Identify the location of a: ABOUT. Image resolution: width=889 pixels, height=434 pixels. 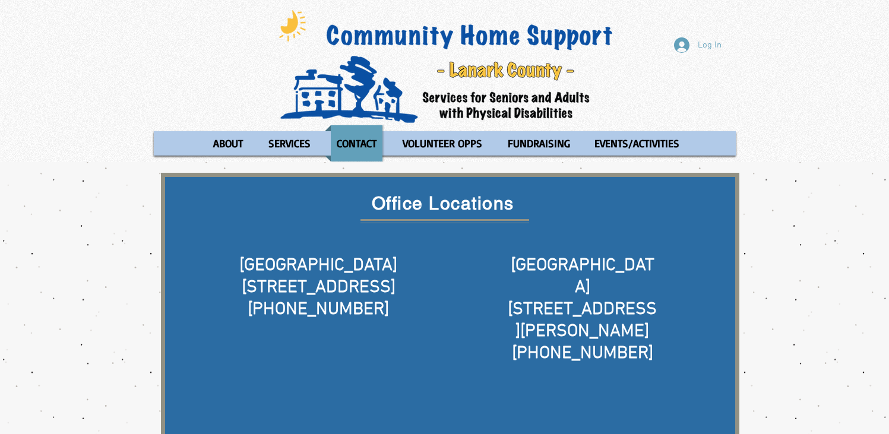
(227, 143).